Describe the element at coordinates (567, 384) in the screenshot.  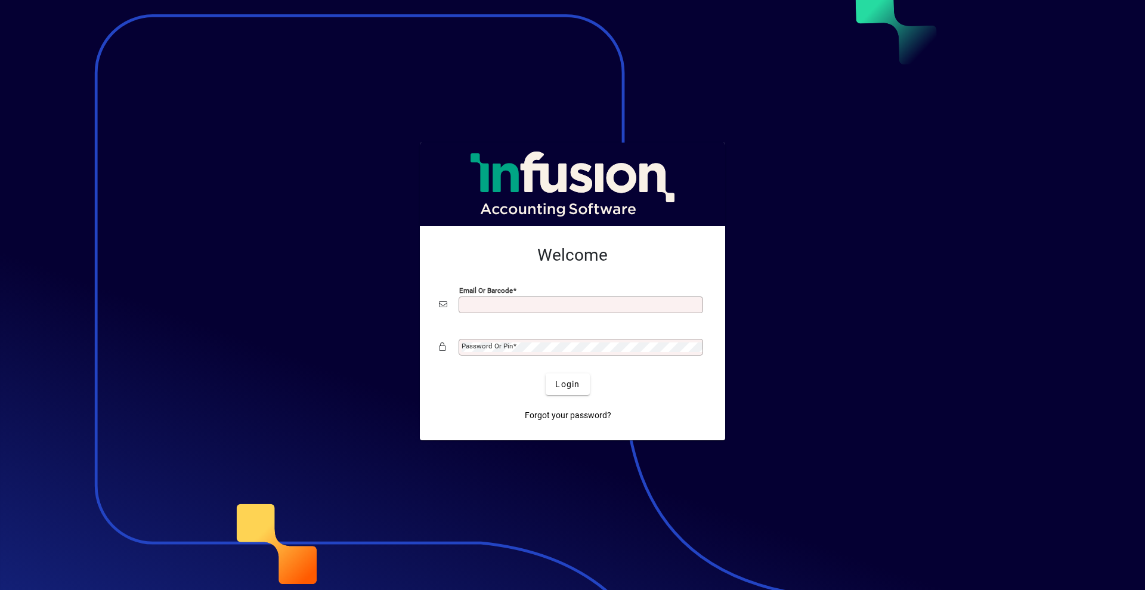
I see `button: Login` at that location.